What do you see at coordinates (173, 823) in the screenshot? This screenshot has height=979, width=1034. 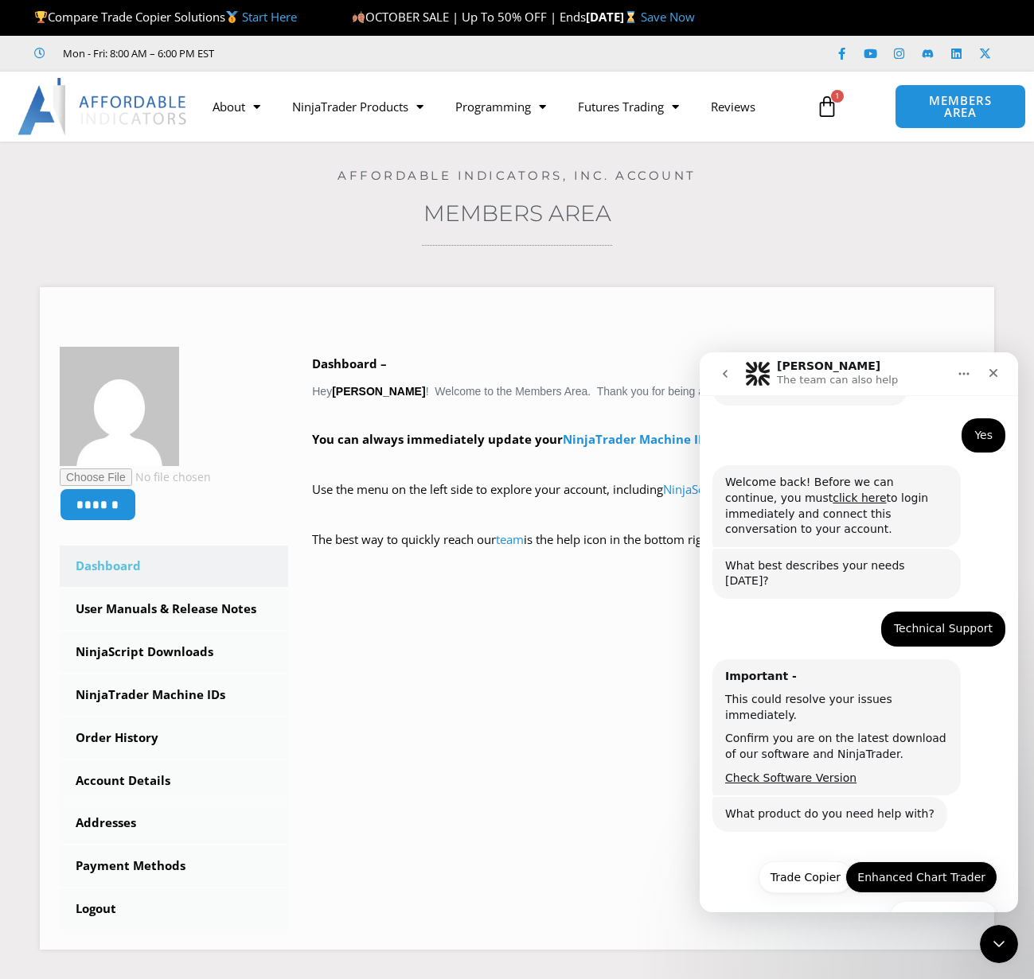 I see `a: Addresses` at bounding box center [173, 823].